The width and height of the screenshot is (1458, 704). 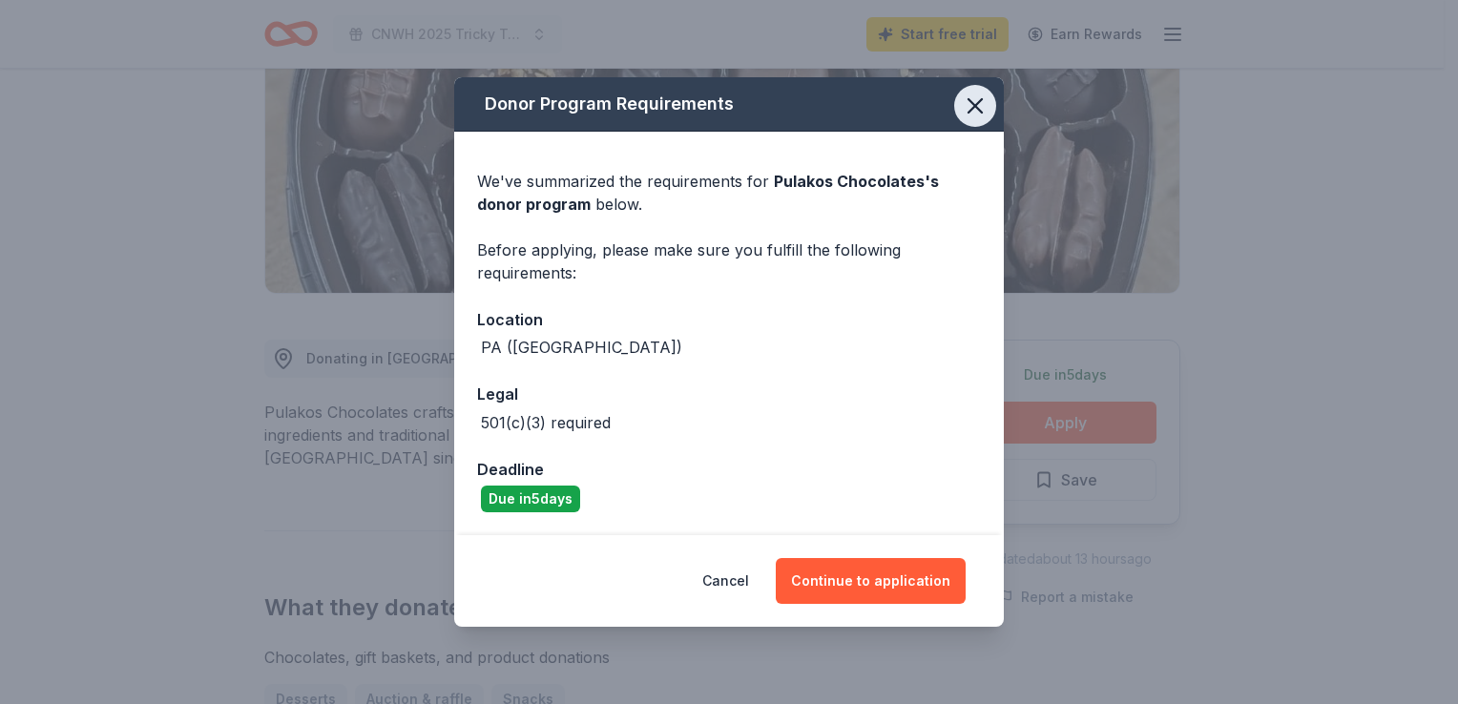 What do you see at coordinates (546, 423) in the screenshot?
I see `div: 501(c)(3) required` at bounding box center [546, 423].